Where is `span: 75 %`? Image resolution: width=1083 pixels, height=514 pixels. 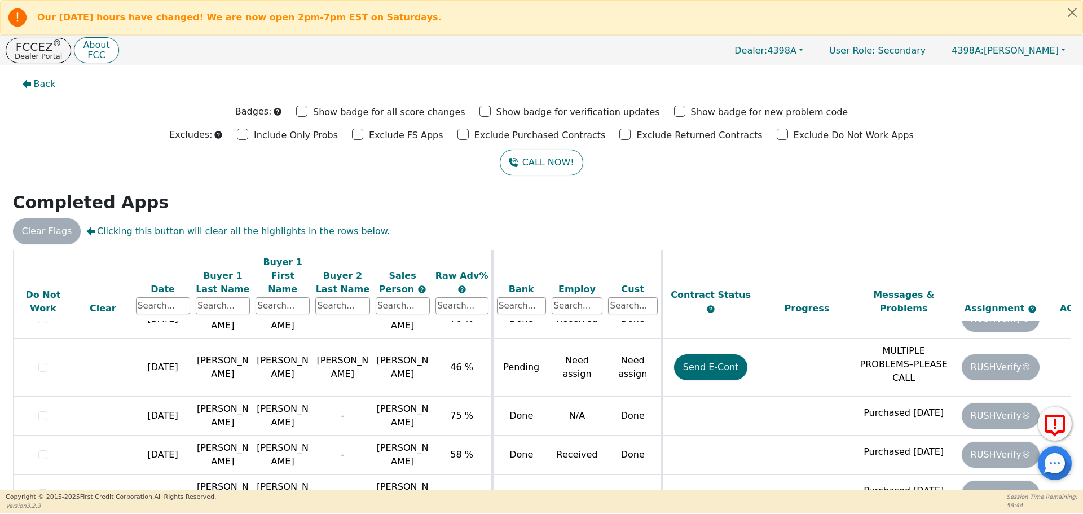
span: 75 % is located at coordinates (461, 415).